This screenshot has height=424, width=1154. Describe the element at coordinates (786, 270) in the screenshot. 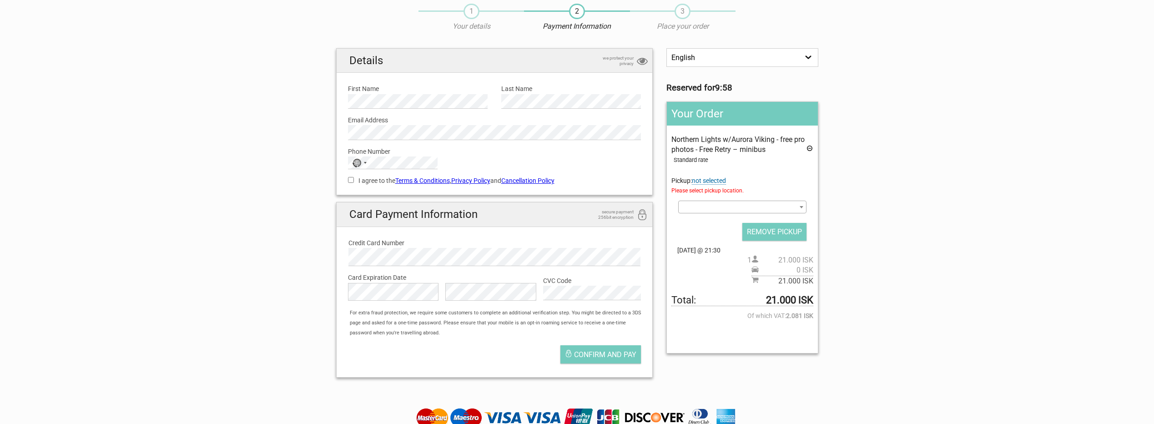

I see `span: 0 ISK` at that location.